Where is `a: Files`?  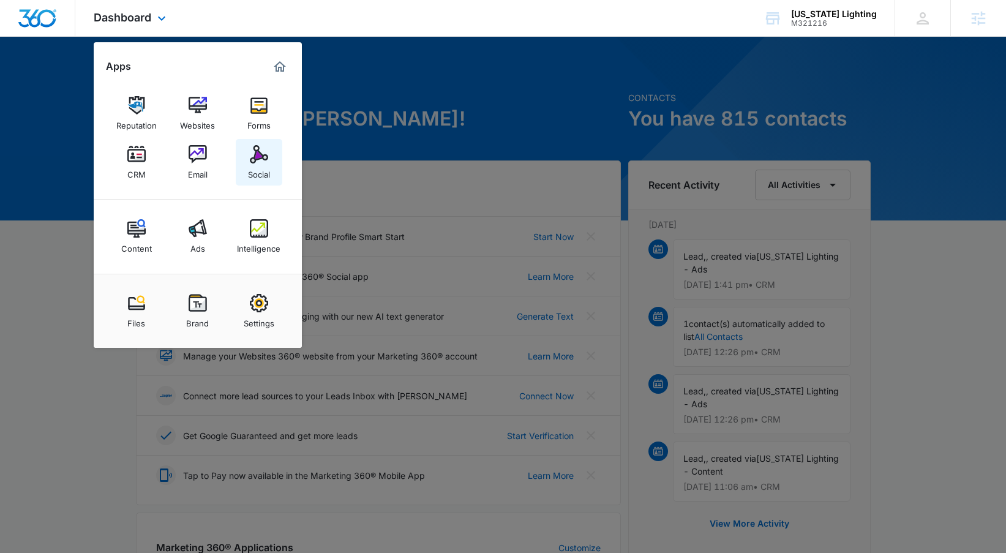 a: Files is located at coordinates (137, 311).